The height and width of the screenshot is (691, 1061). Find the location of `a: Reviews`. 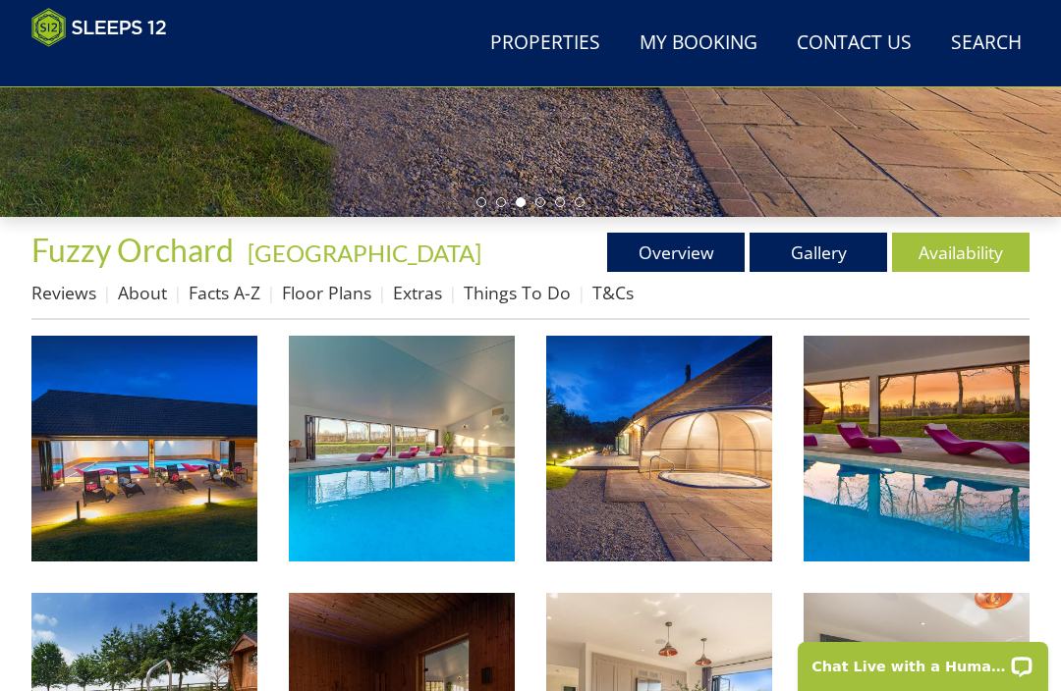

a: Reviews is located at coordinates (64, 293).